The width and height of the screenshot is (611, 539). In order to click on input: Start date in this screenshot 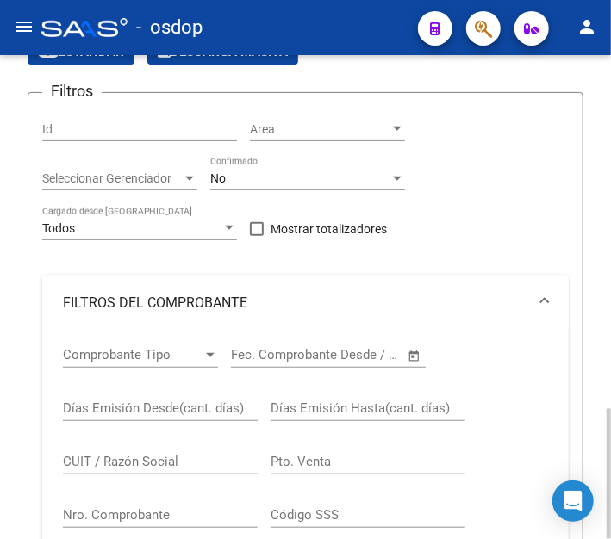, I will do `click(258, 355)`.